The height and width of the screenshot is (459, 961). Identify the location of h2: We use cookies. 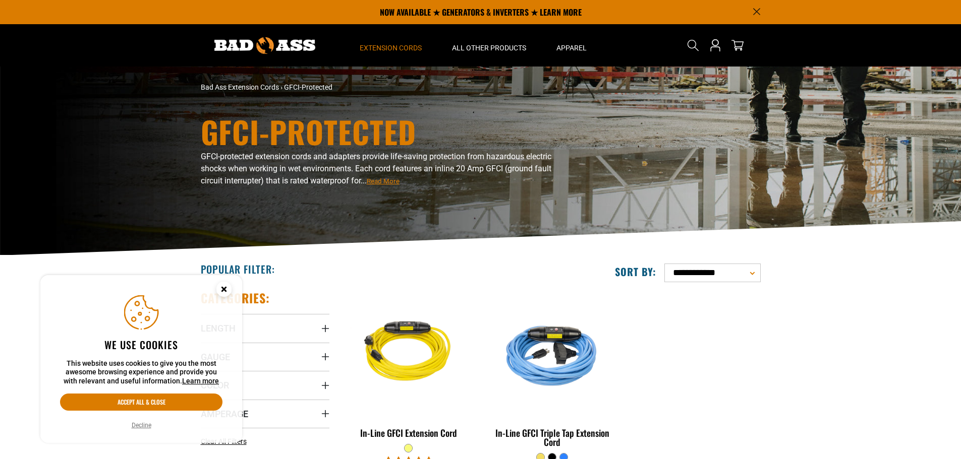
(141, 345).